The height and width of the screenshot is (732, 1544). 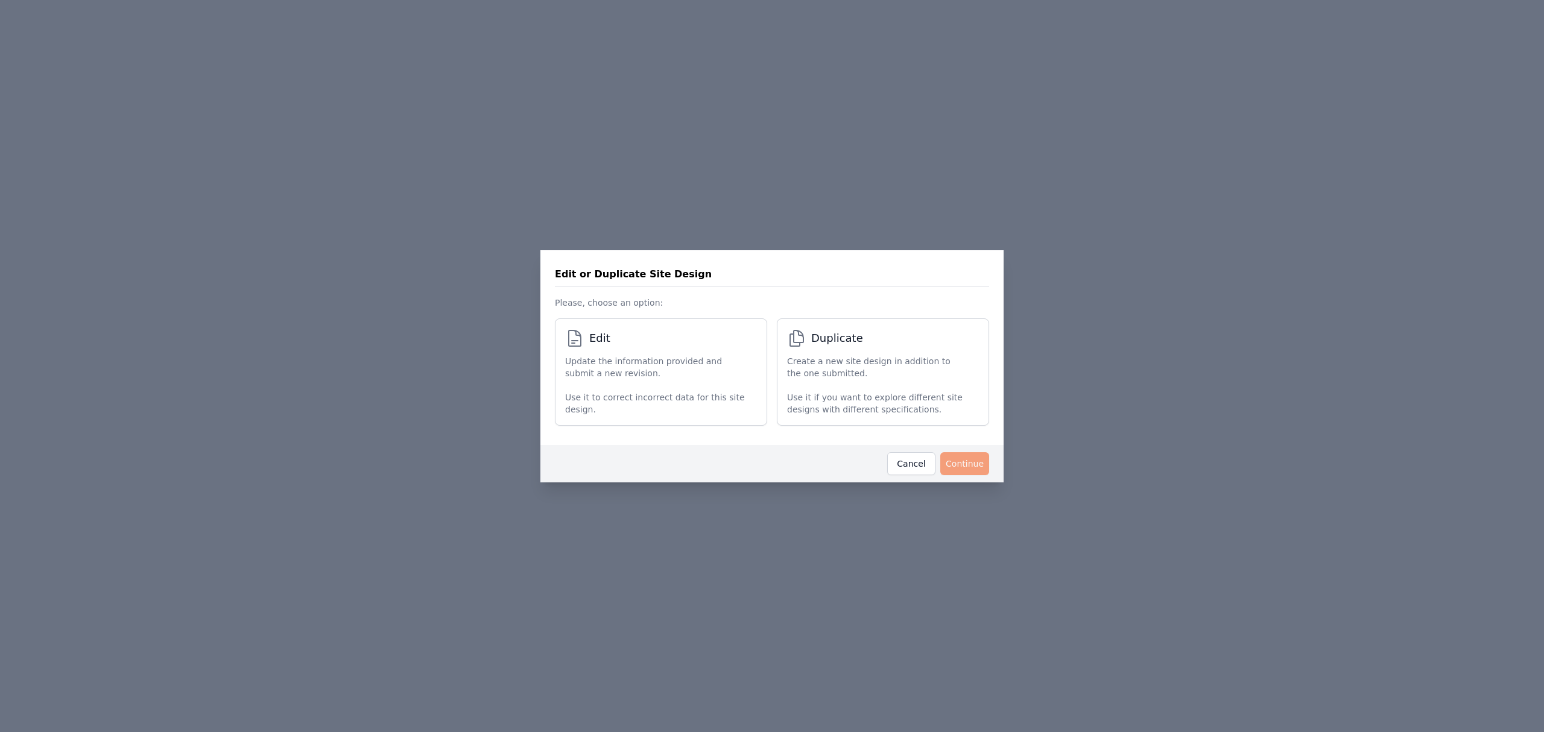 What do you see at coordinates (655, 404) in the screenshot?
I see `p: Use it to correct incorrect data for this site design.` at bounding box center [655, 404].